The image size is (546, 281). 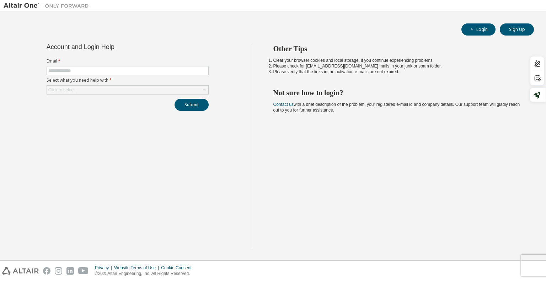 I want to click on div: Privacy, so click(x=105, y=268).